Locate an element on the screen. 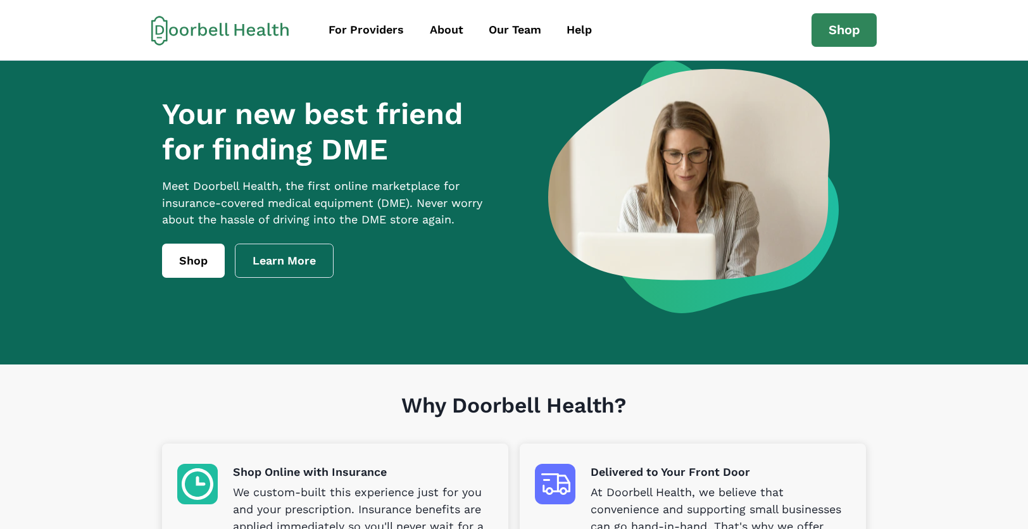 This screenshot has width=1028, height=529. a: Learn More is located at coordinates (284, 261).